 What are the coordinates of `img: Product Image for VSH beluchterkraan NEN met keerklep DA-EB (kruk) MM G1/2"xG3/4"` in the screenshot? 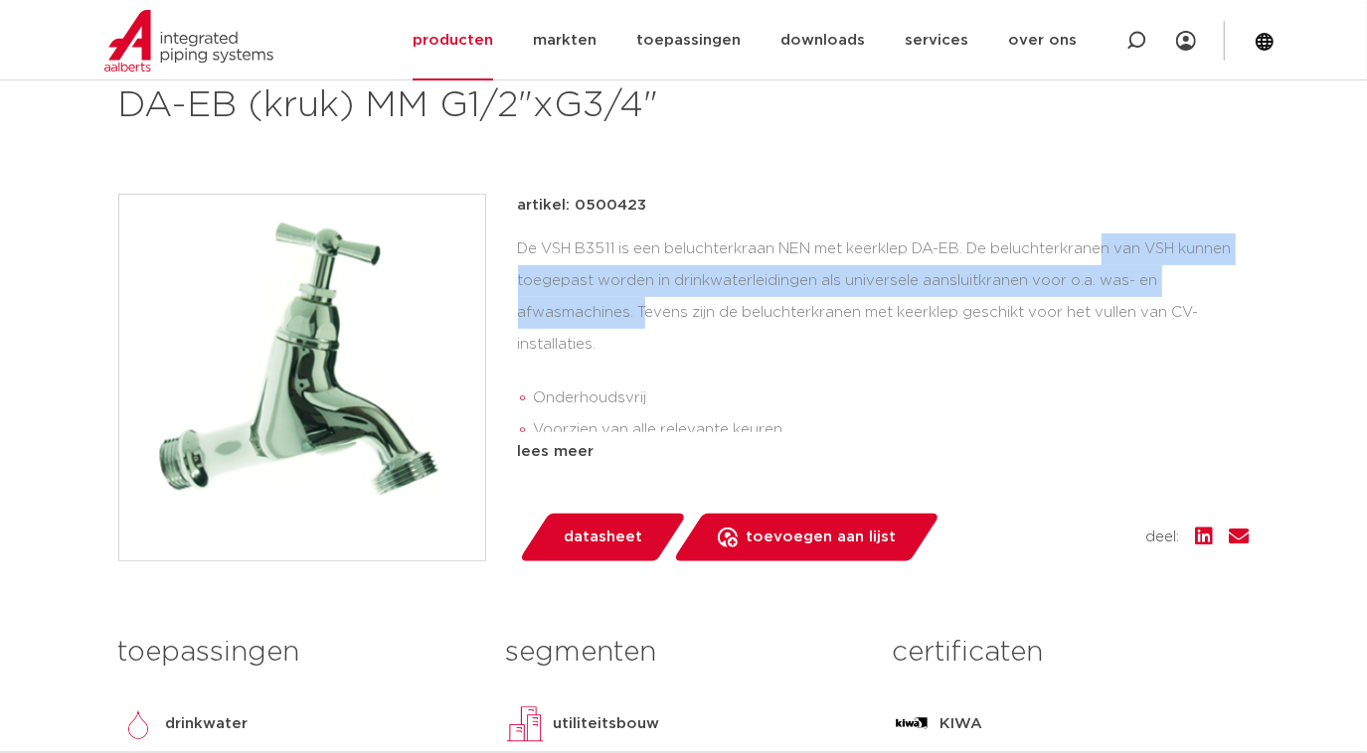 It's located at (302, 378).